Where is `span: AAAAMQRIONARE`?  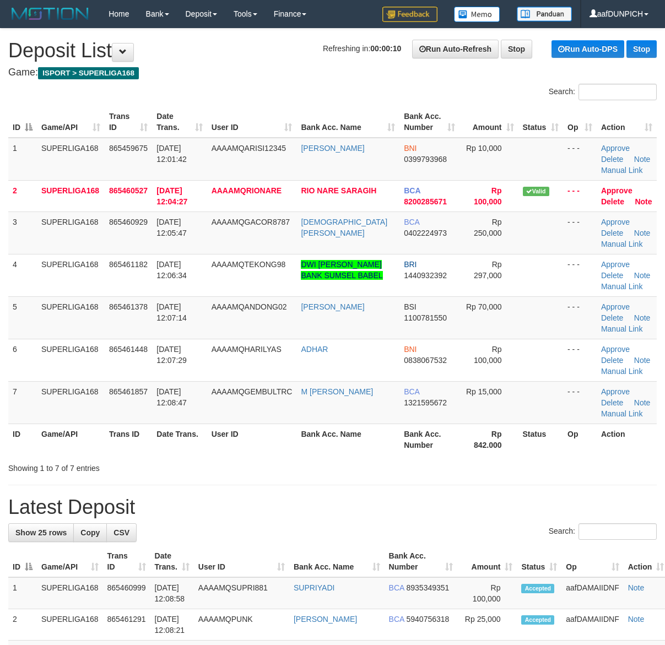
span: AAAAMQRIONARE is located at coordinates (247, 191).